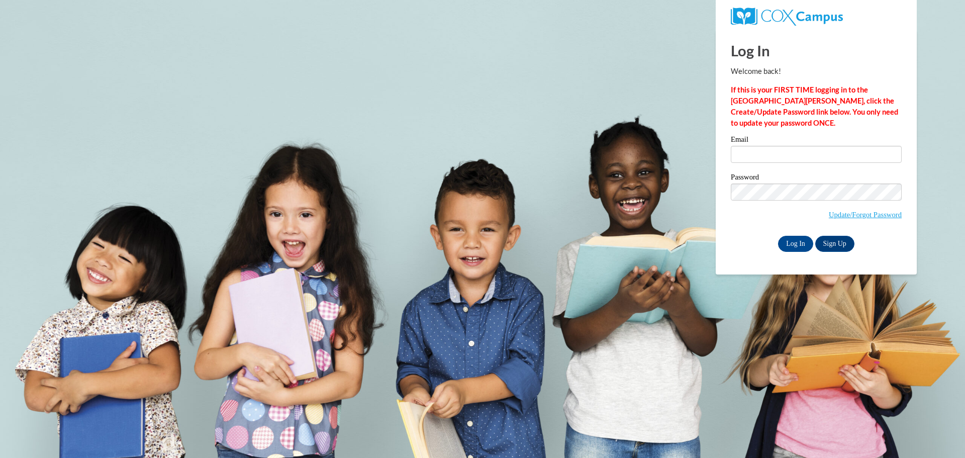  Describe the element at coordinates (796, 244) in the screenshot. I see `input: Log In` at that location.